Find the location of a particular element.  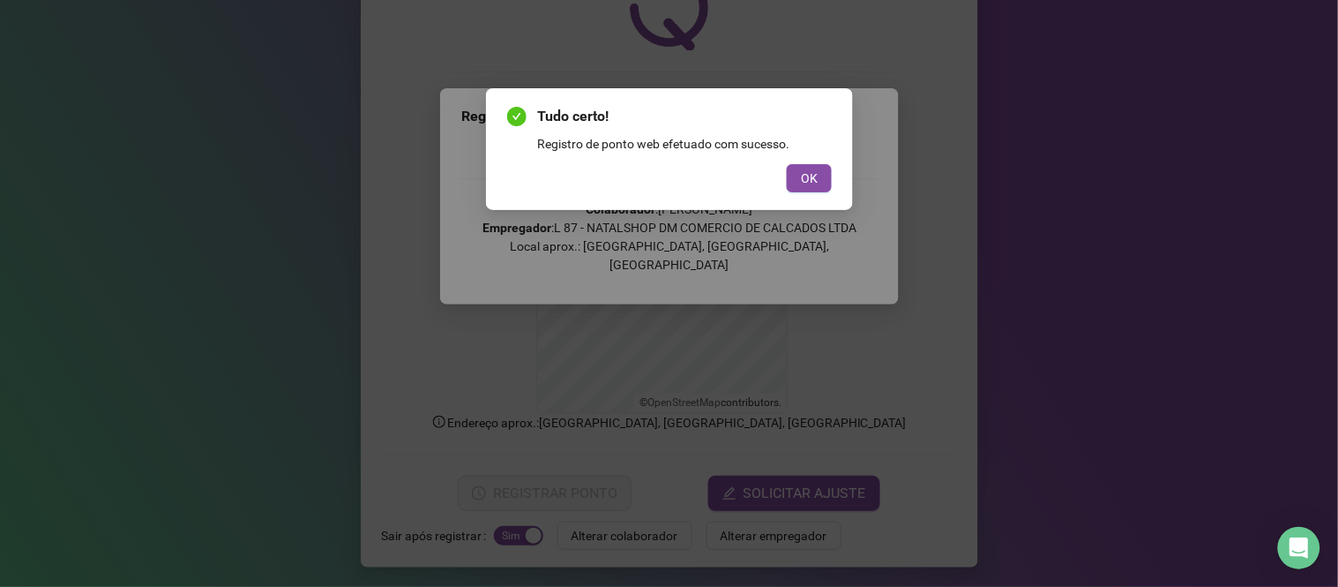

div: Open Intercom Messenger is located at coordinates (1299, 548).